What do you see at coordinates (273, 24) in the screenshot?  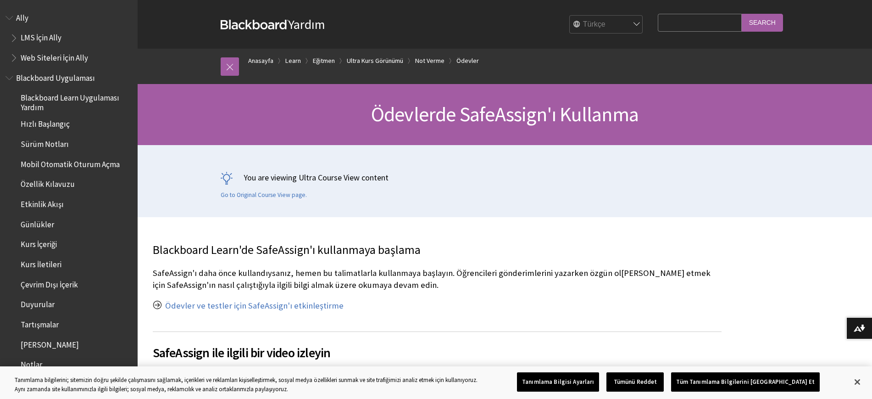 I see `a: BlackboardYardım` at bounding box center [273, 24].